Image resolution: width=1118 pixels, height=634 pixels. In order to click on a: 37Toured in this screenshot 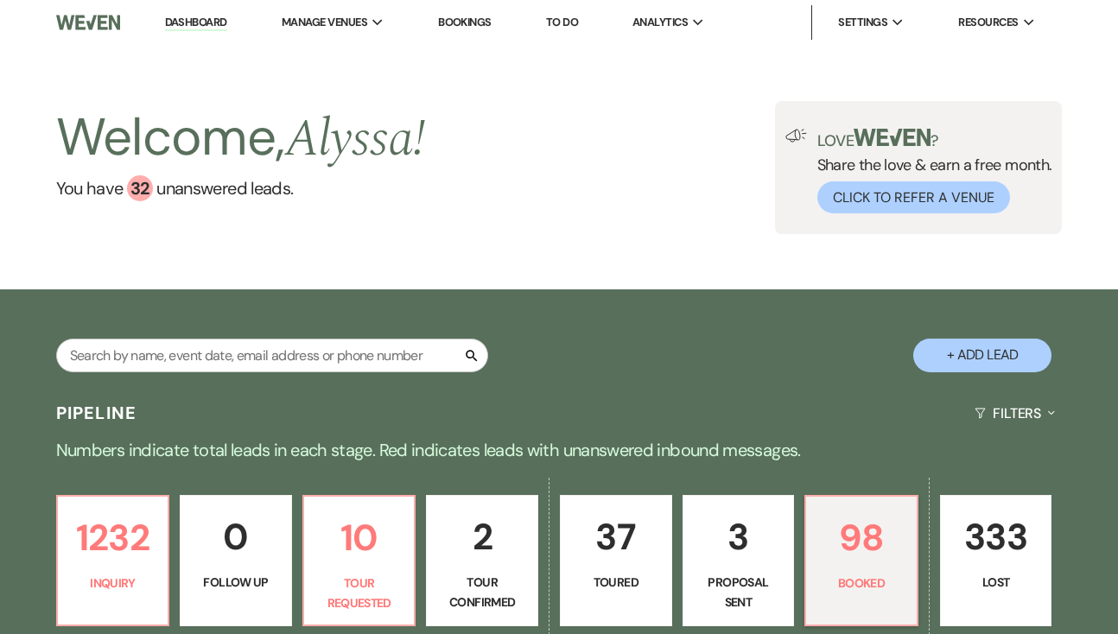, I will do `click(616, 561)`.